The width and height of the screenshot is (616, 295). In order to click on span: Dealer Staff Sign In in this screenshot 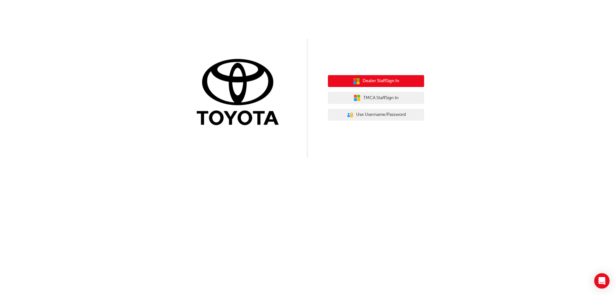, I will do `click(381, 81)`.